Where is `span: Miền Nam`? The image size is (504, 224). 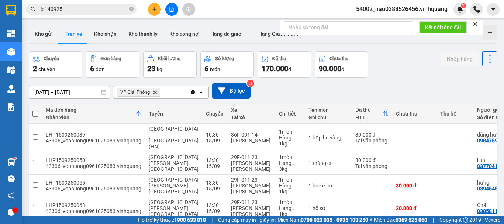
span: Miền Nam is located at coordinates (323, 220).